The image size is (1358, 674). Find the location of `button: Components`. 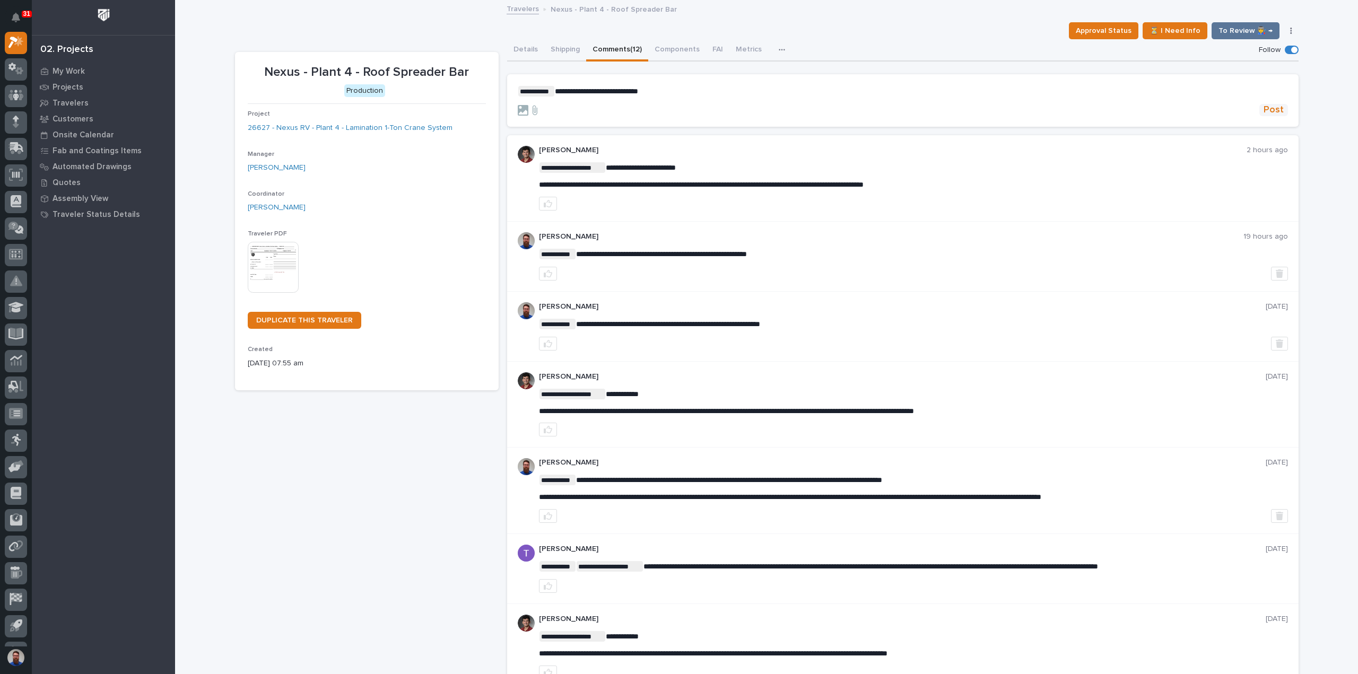

button: Components is located at coordinates (677, 50).